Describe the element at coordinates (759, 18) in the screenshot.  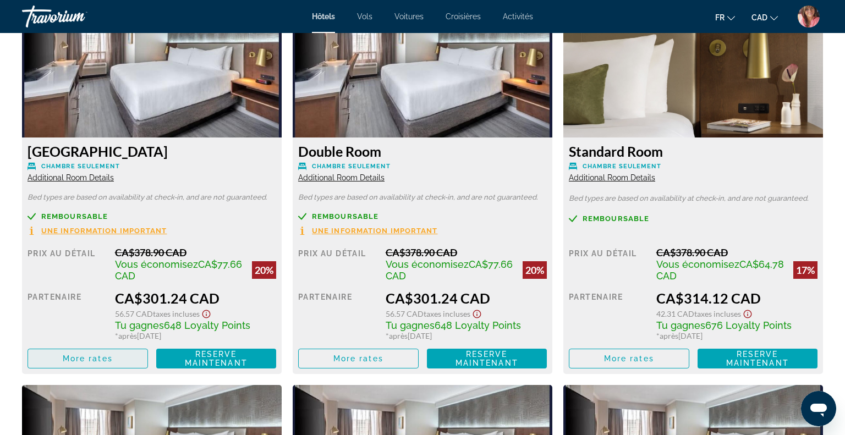
I see `span: CAD` at that location.